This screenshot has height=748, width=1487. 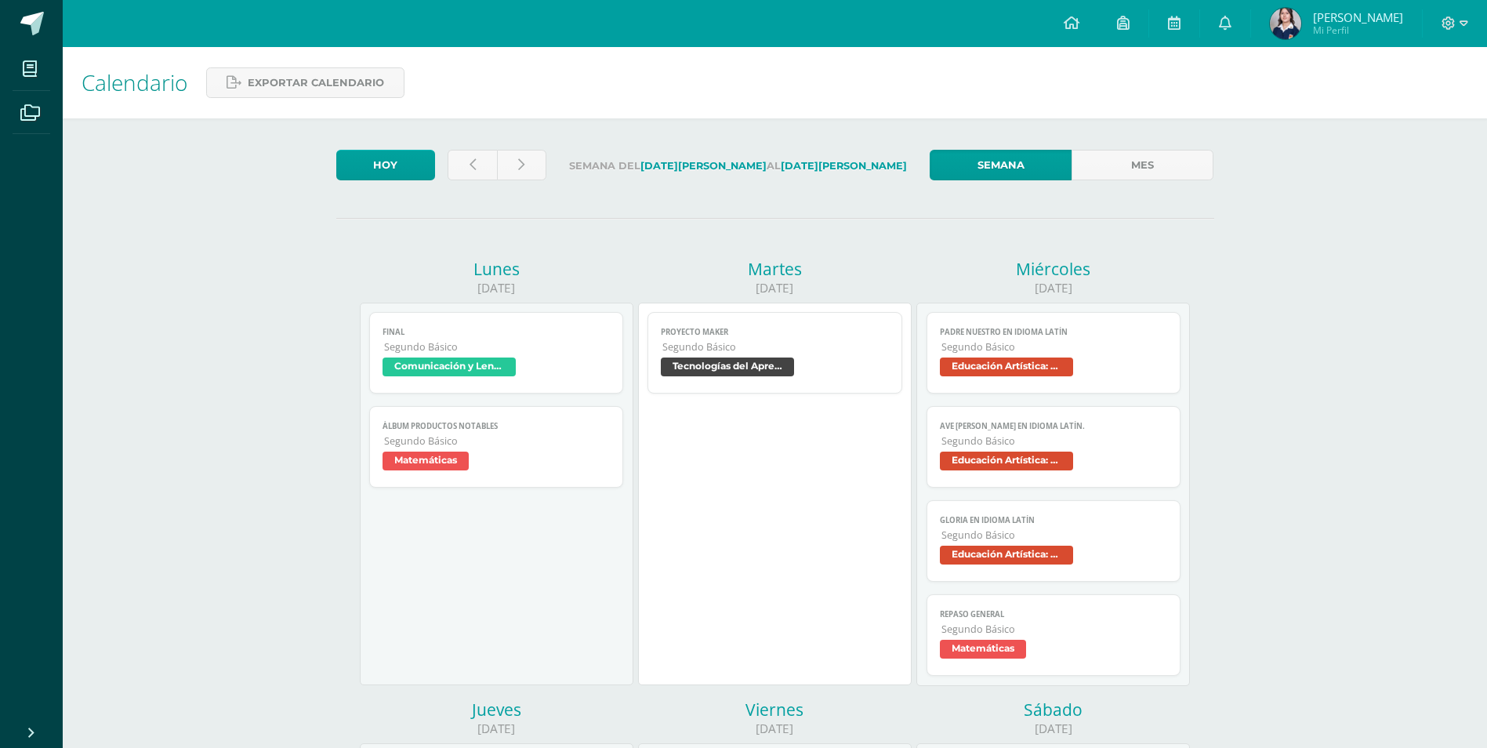 What do you see at coordinates (1054, 332) in the screenshot?
I see `span: Padre Nuestro en idioma latín` at bounding box center [1054, 332].